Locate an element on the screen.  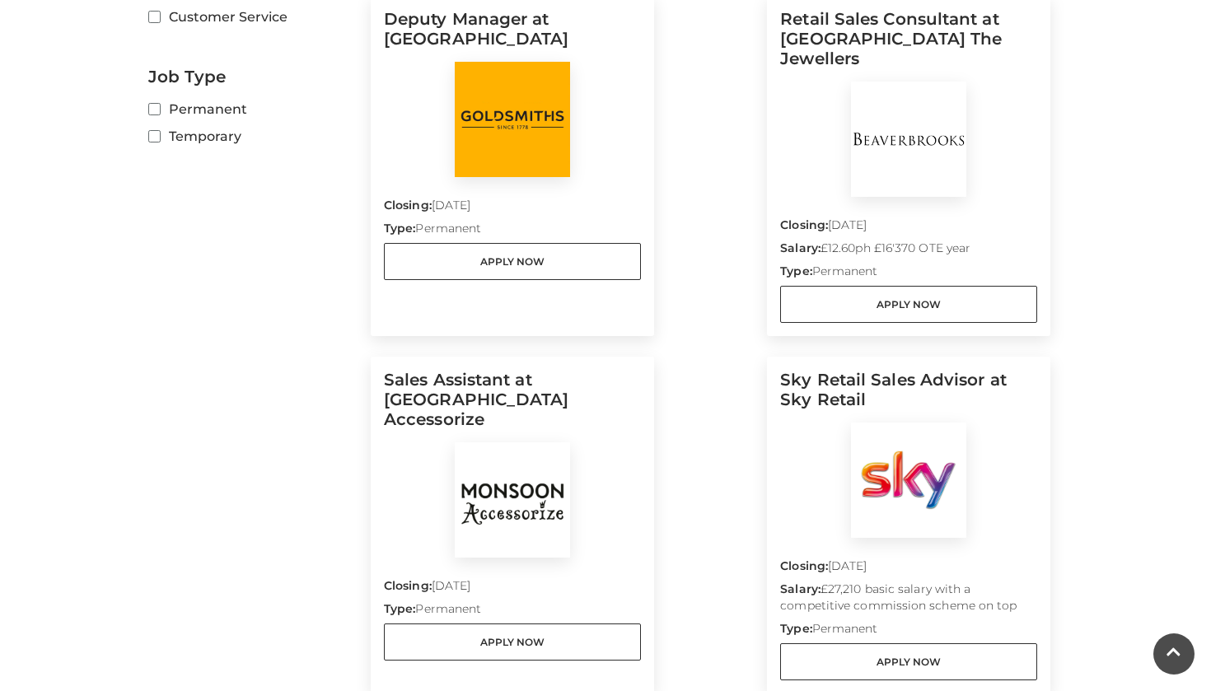
h5: Sky Retail Sales Advisor at Sky Retail is located at coordinates (909, 396).